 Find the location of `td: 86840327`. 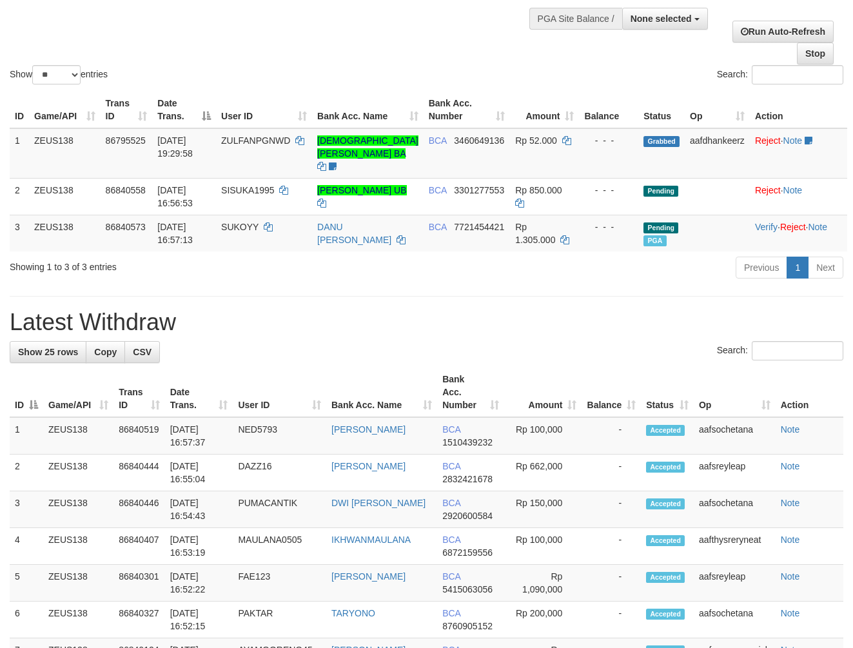

td: 86840327 is located at coordinates (139, 619).